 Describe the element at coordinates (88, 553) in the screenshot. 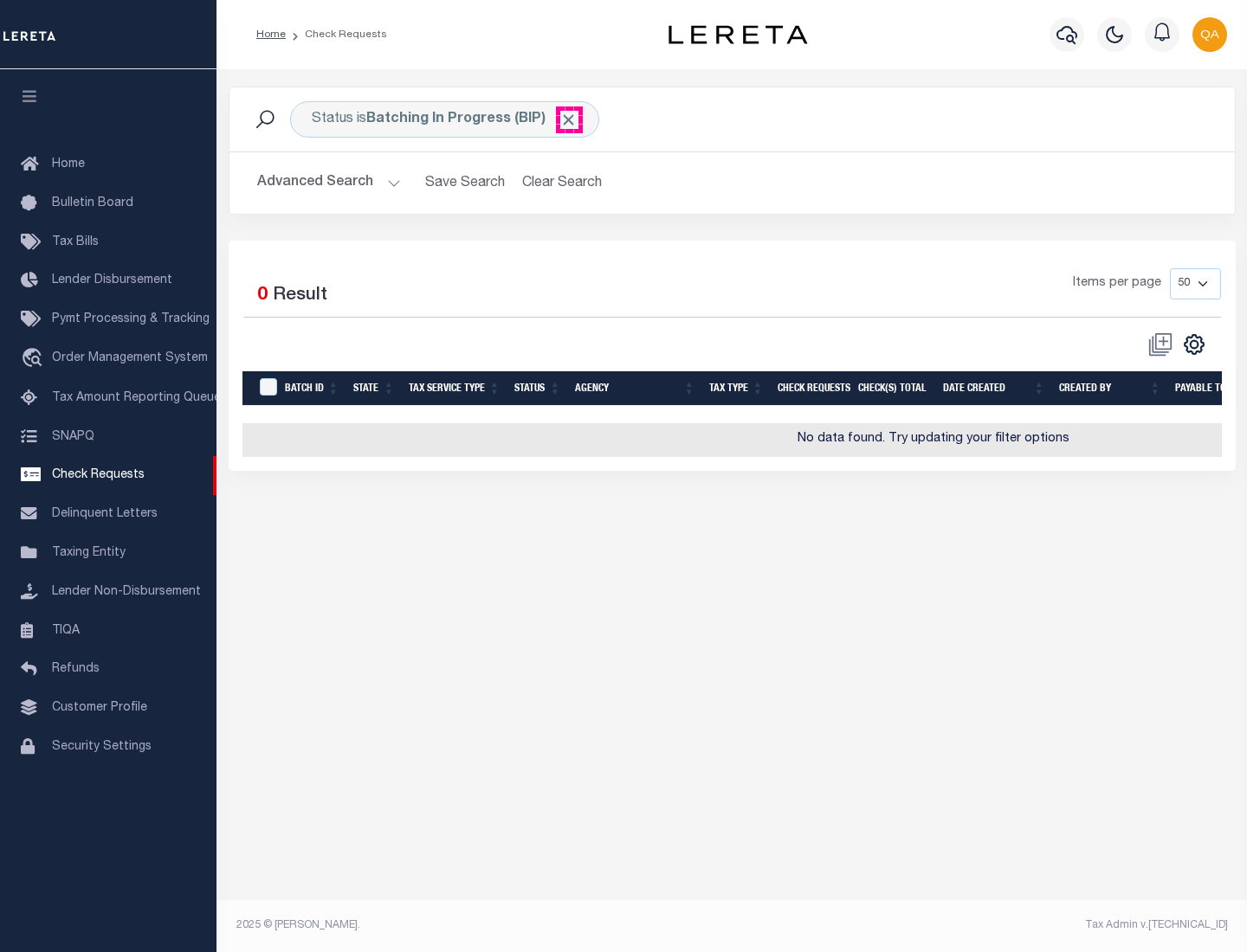

I see `span: Taxing Entity` at that location.